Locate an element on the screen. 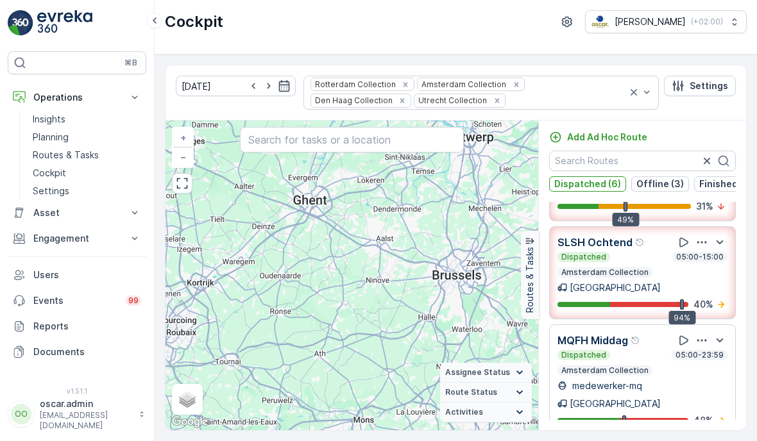  button: Operations is located at coordinates (77, 97).